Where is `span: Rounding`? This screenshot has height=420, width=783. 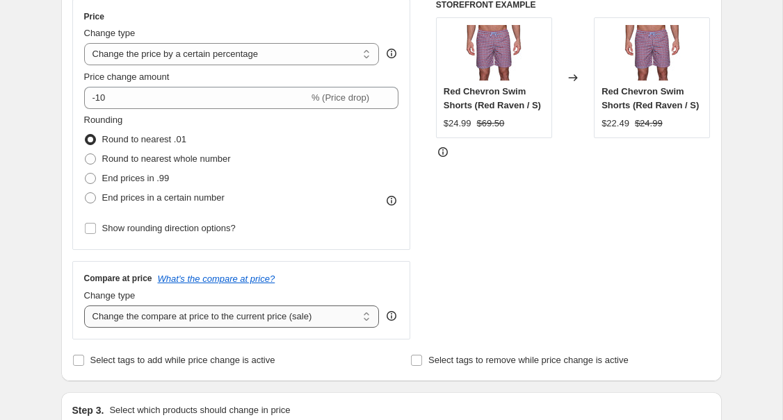
span: Rounding is located at coordinates (104, 120).